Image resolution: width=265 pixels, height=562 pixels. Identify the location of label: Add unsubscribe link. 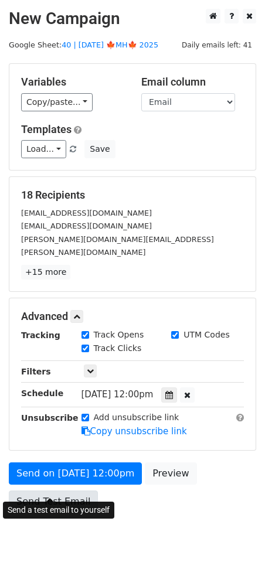
(136, 417).